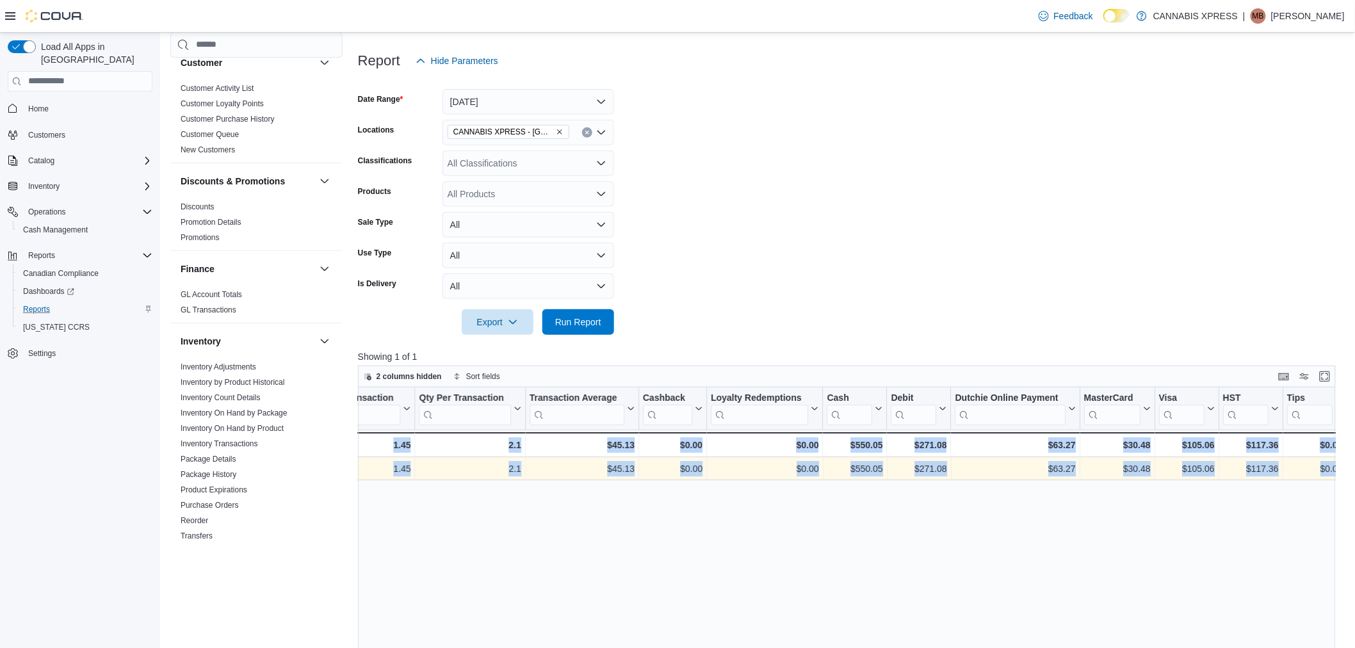 The width and height of the screenshot is (1355, 648). Describe the element at coordinates (497, 322) in the screenshot. I see `button: Export` at that location.